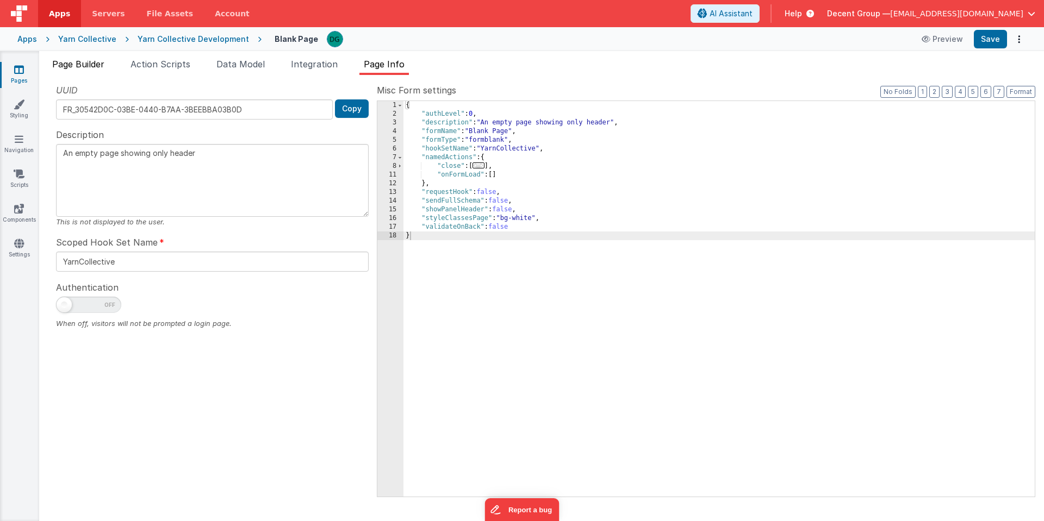  What do you see at coordinates (859, 14) in the screenshot?
I see `span: Decent Group —` at bounding box center [859, 14].